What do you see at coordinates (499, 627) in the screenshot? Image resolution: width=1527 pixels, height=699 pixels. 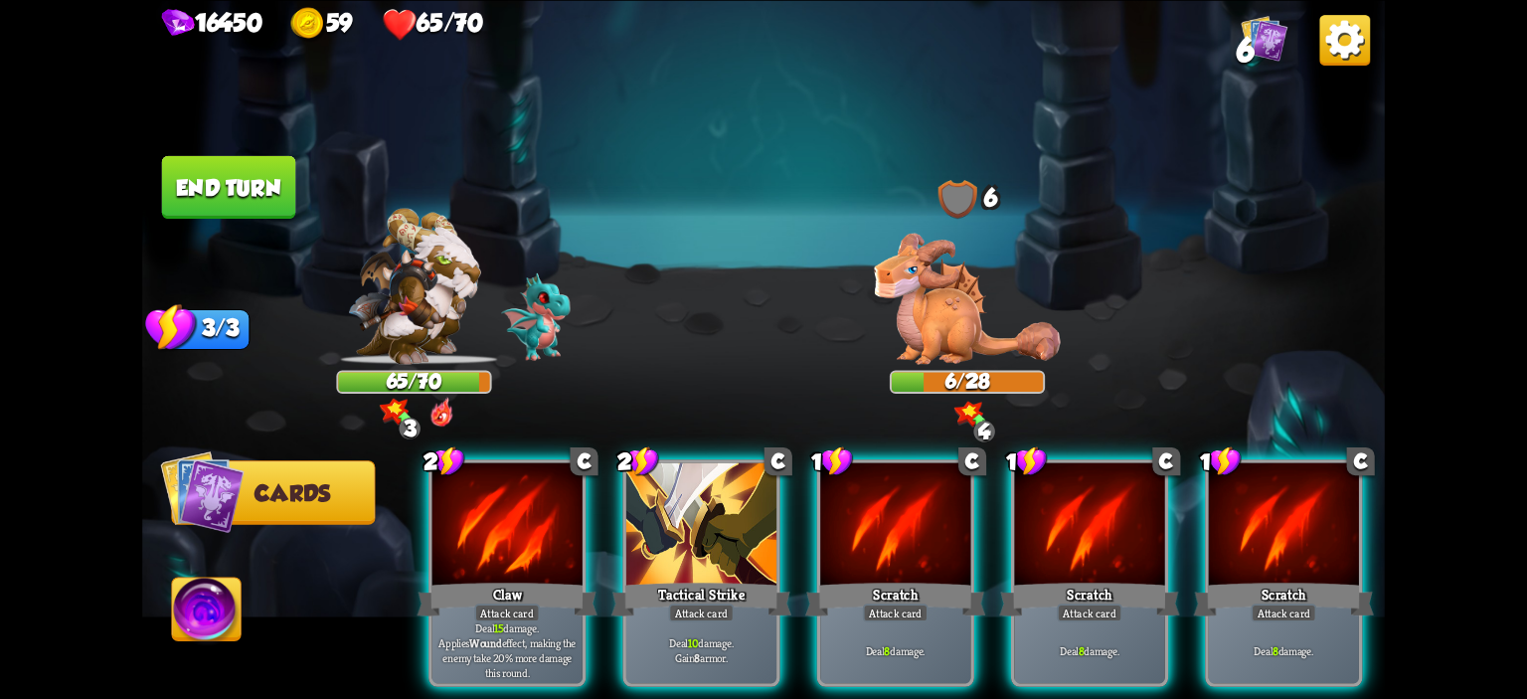 I see `b: 15` at bounding box center [499, 627].